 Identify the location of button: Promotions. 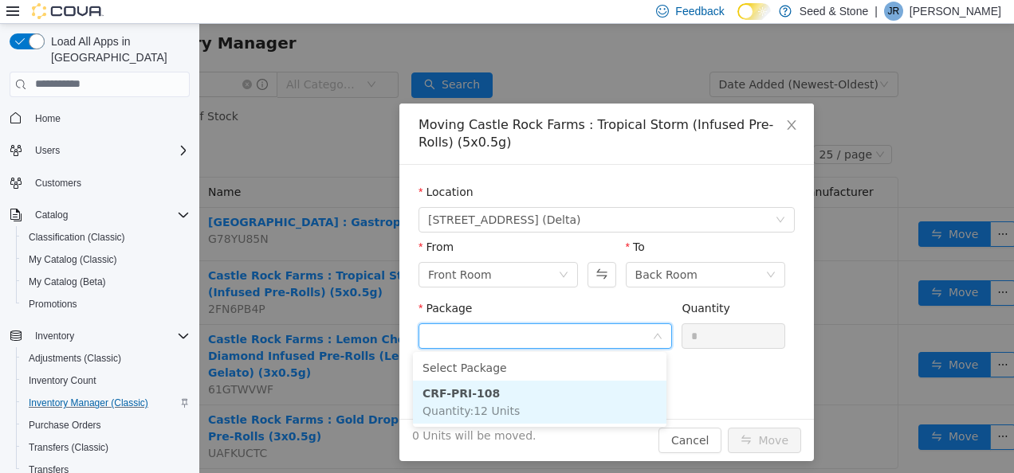
(106, 304).